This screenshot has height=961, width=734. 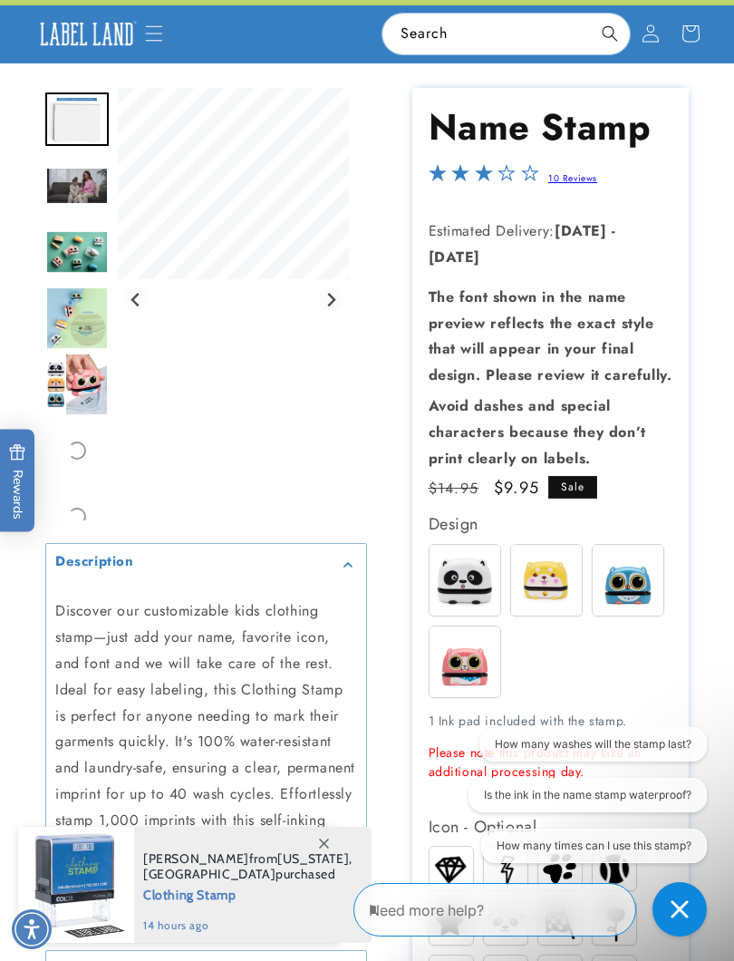 What do you see at coordinates (538, 432) in the screenshot?
I see `strong: Avoid dashes and special characters because they don’t print clearly on labels.` at bounding box center [538, 432].